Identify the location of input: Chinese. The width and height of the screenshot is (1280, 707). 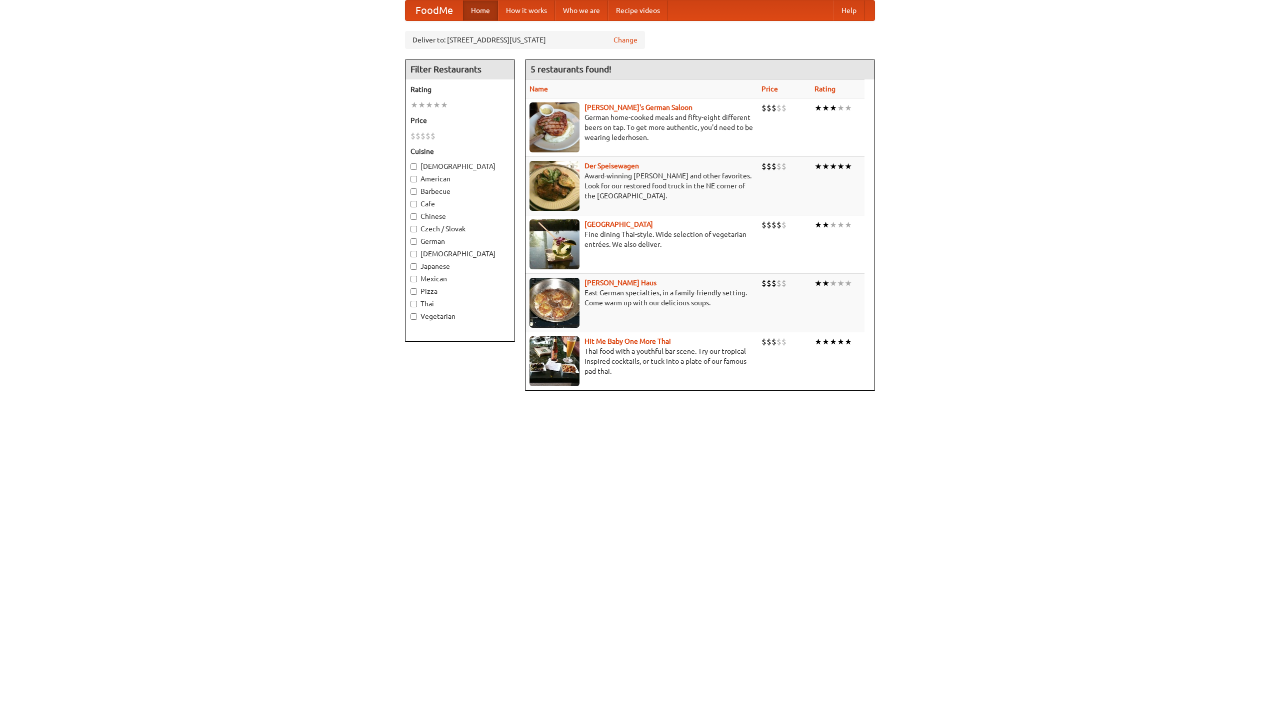
(413, 216).